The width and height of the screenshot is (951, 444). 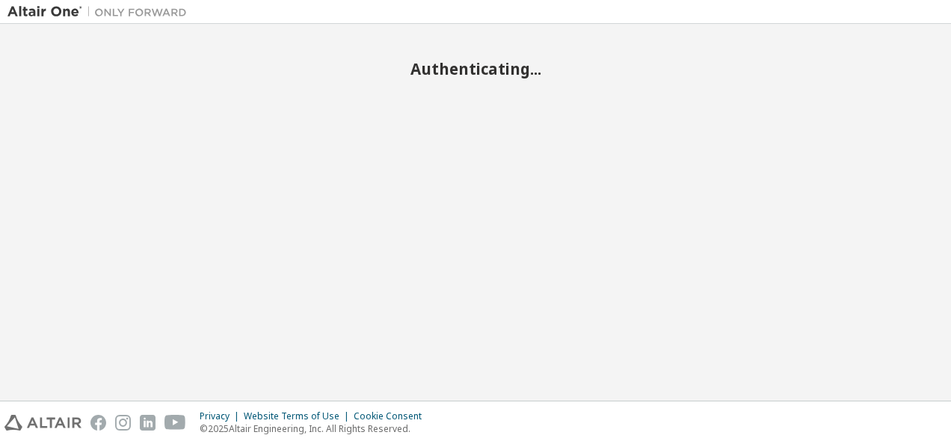 I want to click on h2: Authenticating..., so click(x=475, y=69).